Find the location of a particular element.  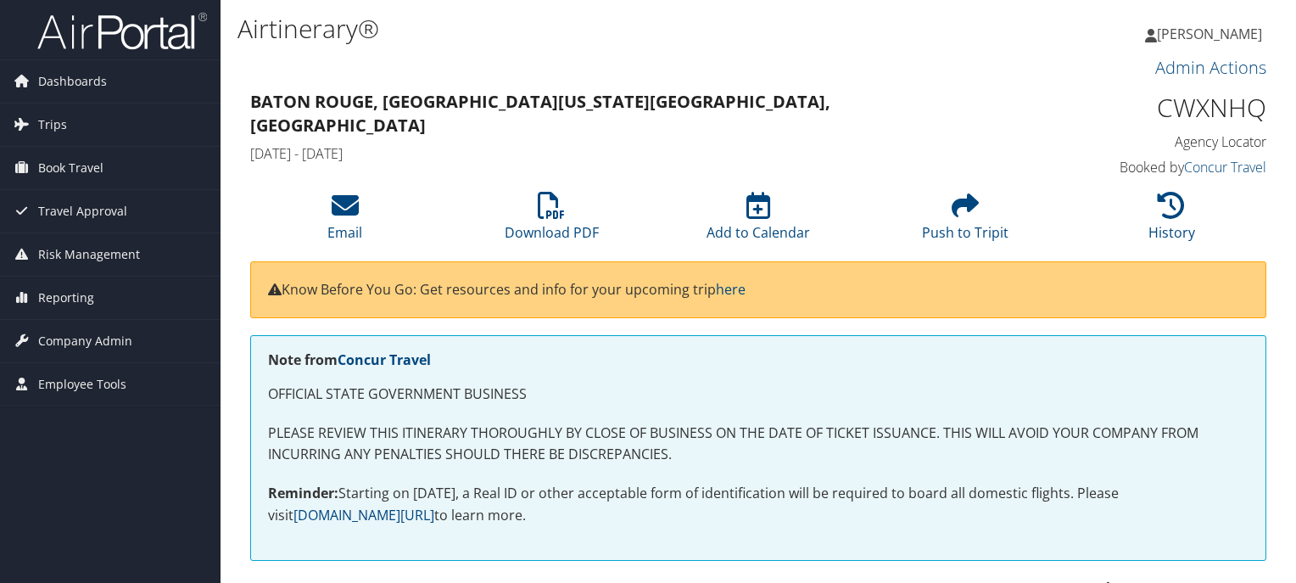

a: Download PDF is located at coordinates (551, 221).